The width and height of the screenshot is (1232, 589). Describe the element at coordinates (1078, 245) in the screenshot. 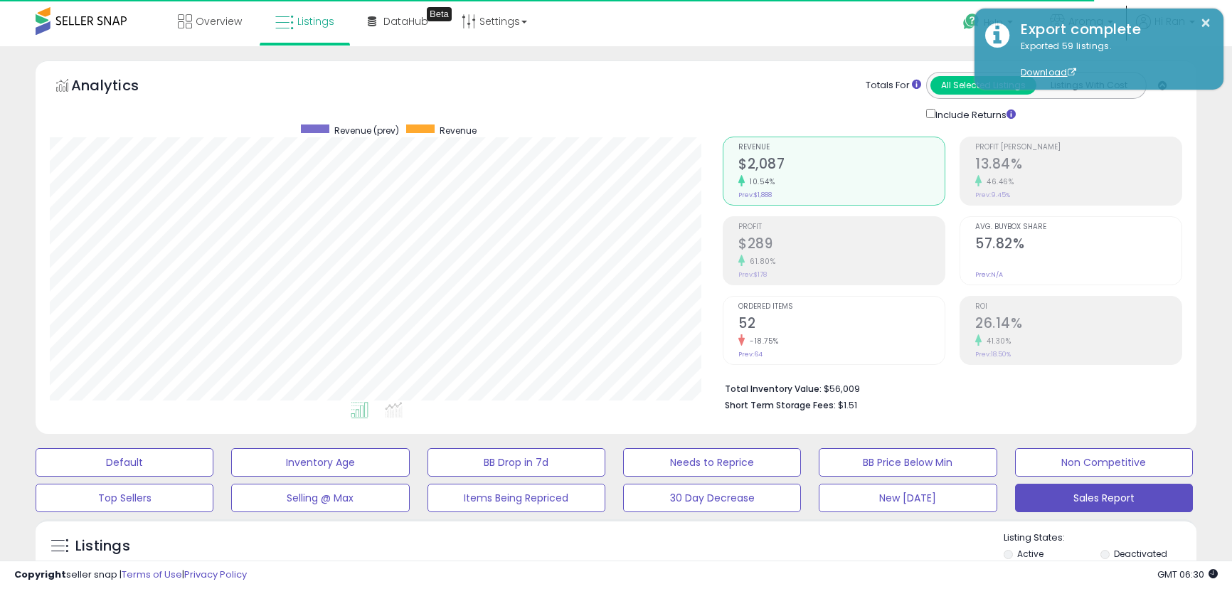

I see `h2: 57.82%` at that location.